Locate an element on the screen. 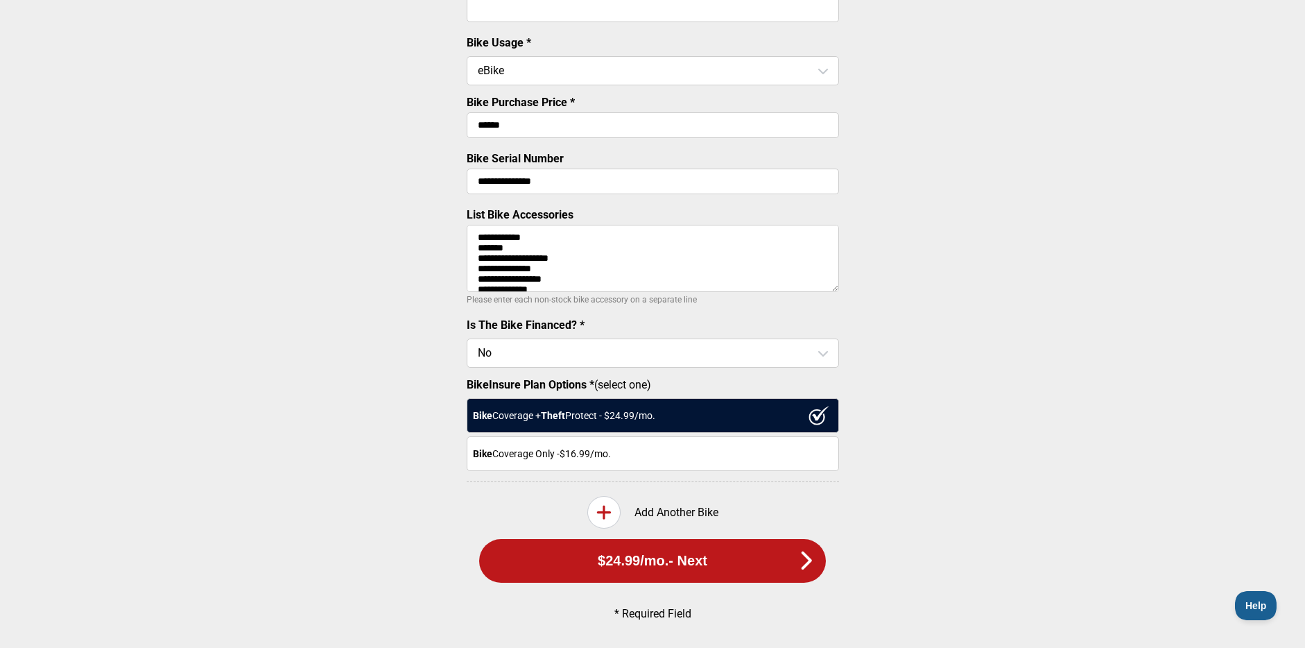  label: Bike Purchase Price * is located at coordinates (521, 102).